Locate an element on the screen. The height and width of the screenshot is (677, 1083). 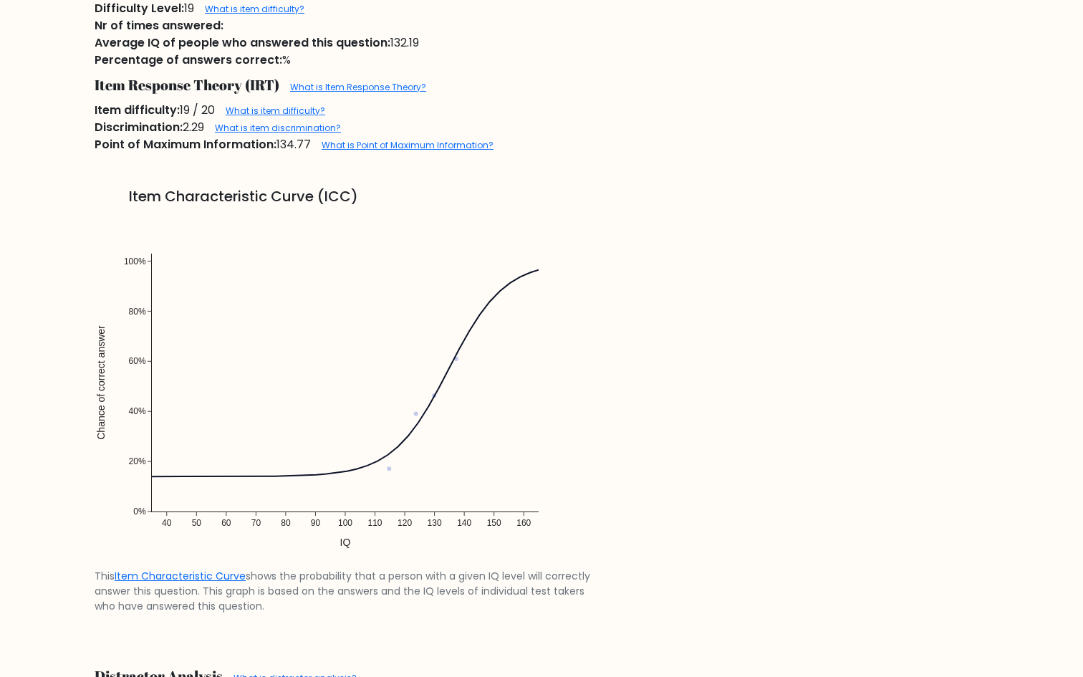
img: icc.svg is located at coordinates (345, 390).